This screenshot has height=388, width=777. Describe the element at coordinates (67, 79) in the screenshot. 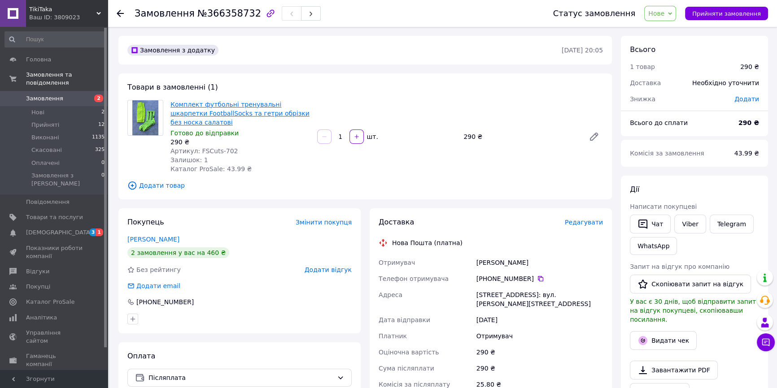

I see `span: Замовлення та повідомлення` at that location.